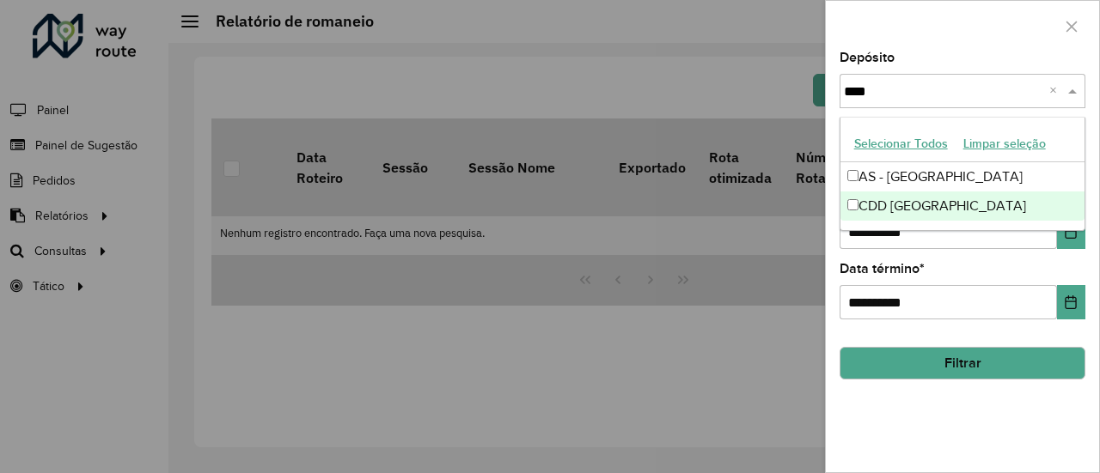  What do you see at coordinates (900, 143) in the screenshot?
I see `button: Selecionar Todos` at bounding box center [900, 143].